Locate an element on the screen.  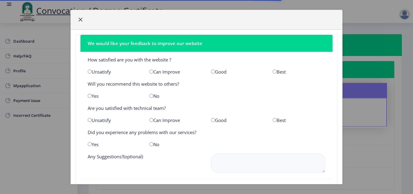
div: Will you recommend this website to others? is located at coordinates (207, 84).